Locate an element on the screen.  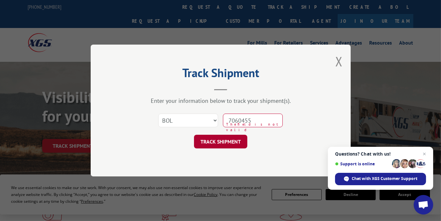
button: TRACK SHIPMENT is located at coordinates (221, 141).